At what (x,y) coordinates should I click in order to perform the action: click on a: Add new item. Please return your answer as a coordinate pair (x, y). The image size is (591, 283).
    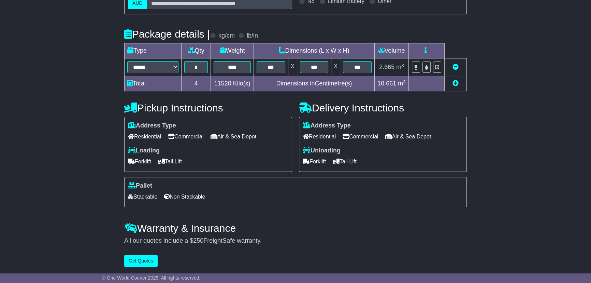
    Looking at the image, I should click on (456, 83).